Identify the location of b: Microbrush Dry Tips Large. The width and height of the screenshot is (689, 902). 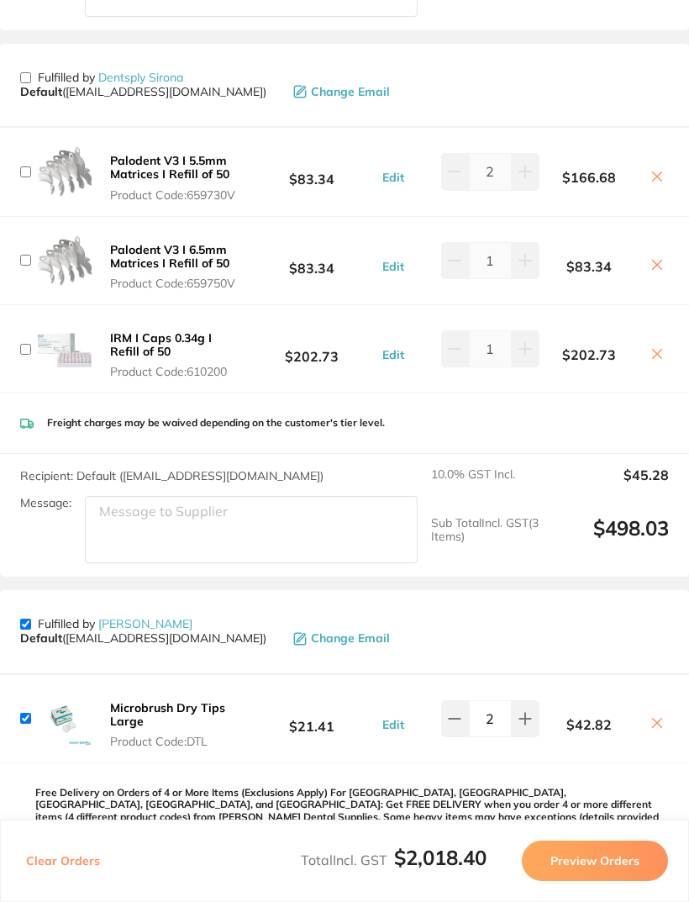
(167, 714).